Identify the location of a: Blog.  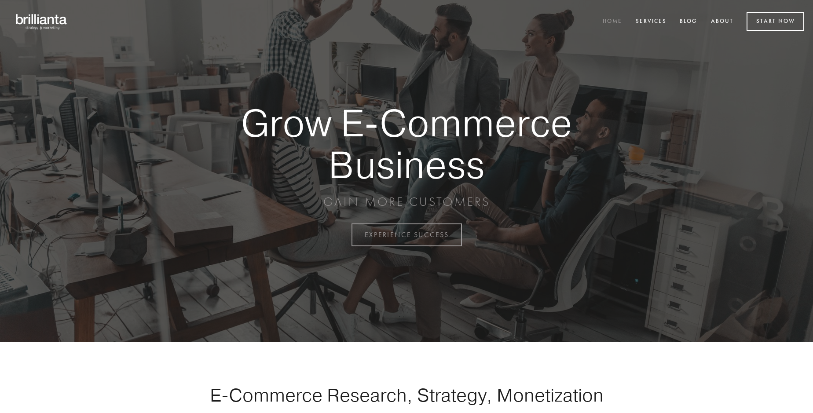
(689, 22).